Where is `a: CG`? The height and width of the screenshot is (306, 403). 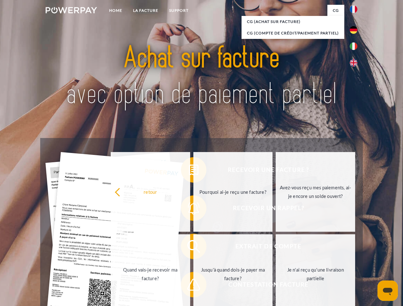
a: CG is located at coordinates (336, 11).